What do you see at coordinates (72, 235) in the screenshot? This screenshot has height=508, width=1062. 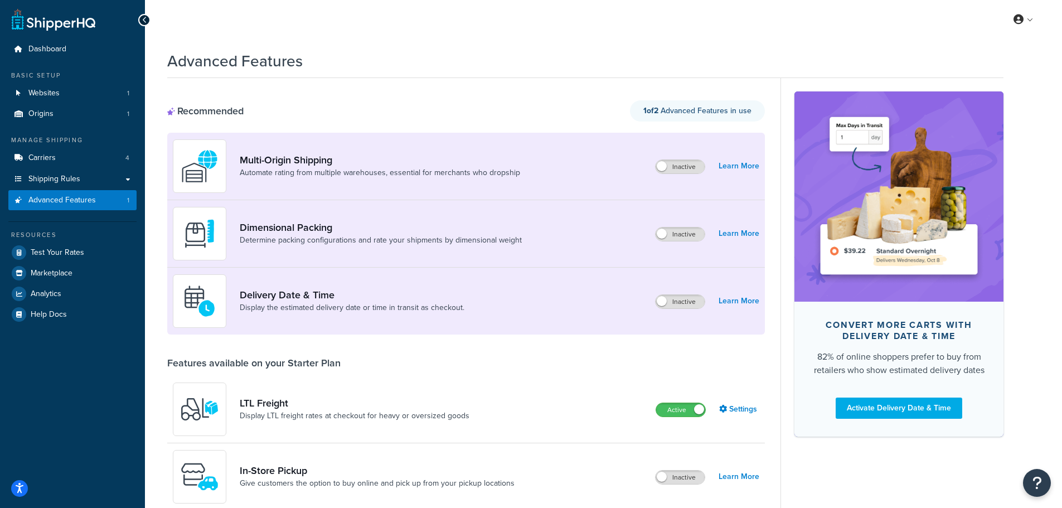 I see `div: Resources` at bounding box center [72, 235].